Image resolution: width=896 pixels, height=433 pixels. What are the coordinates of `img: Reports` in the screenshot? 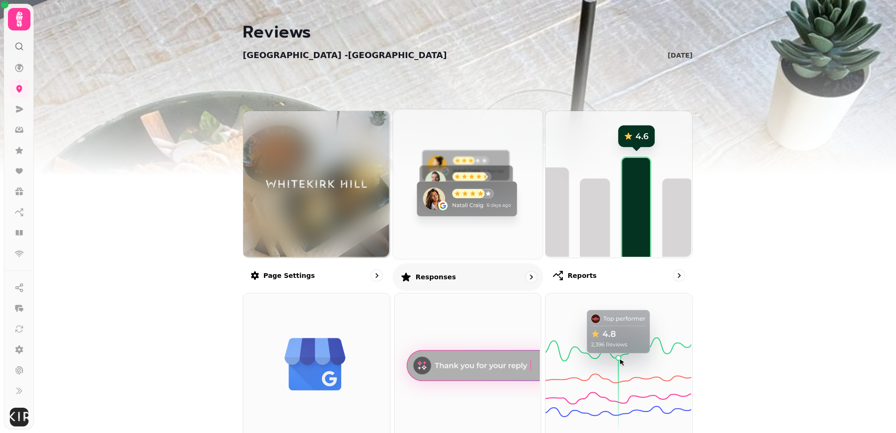 It's located at (618, 183).